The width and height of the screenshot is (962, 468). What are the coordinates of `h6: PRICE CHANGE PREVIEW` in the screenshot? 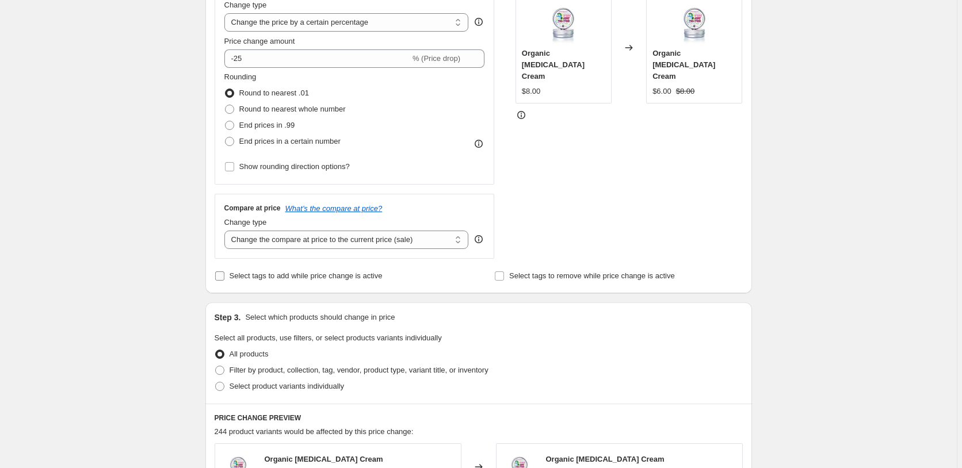 It's located at (479, 418).